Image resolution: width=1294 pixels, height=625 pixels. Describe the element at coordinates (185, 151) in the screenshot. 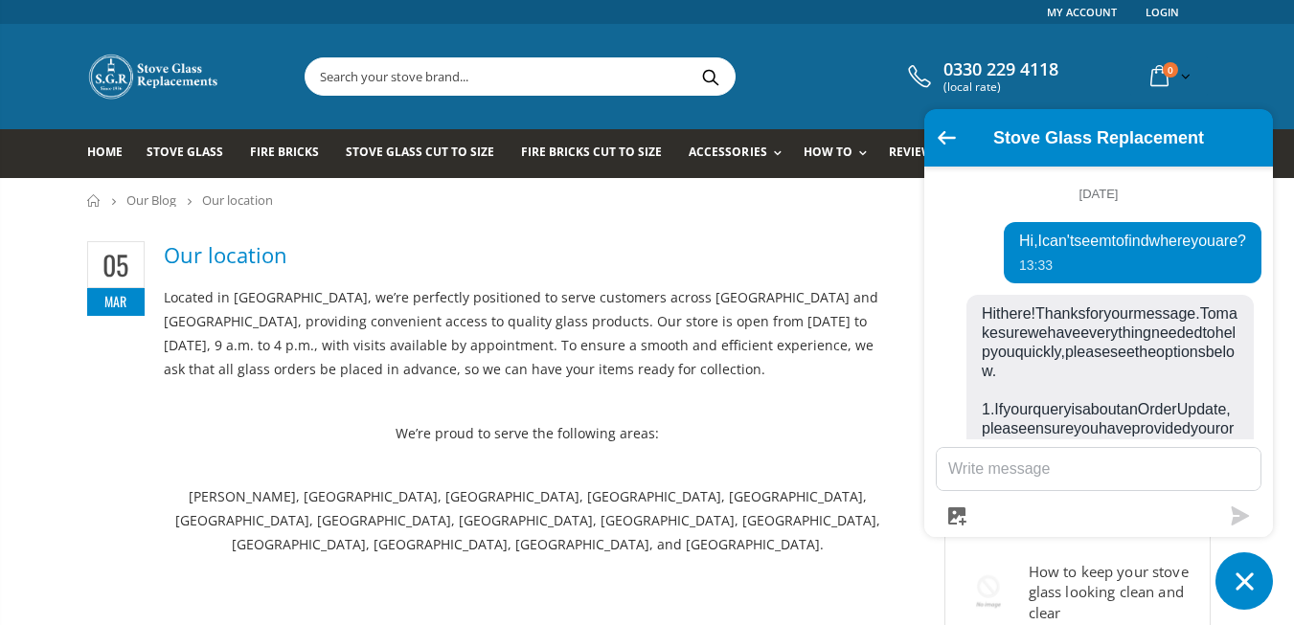

I see `span: Stove Glass` at that location.